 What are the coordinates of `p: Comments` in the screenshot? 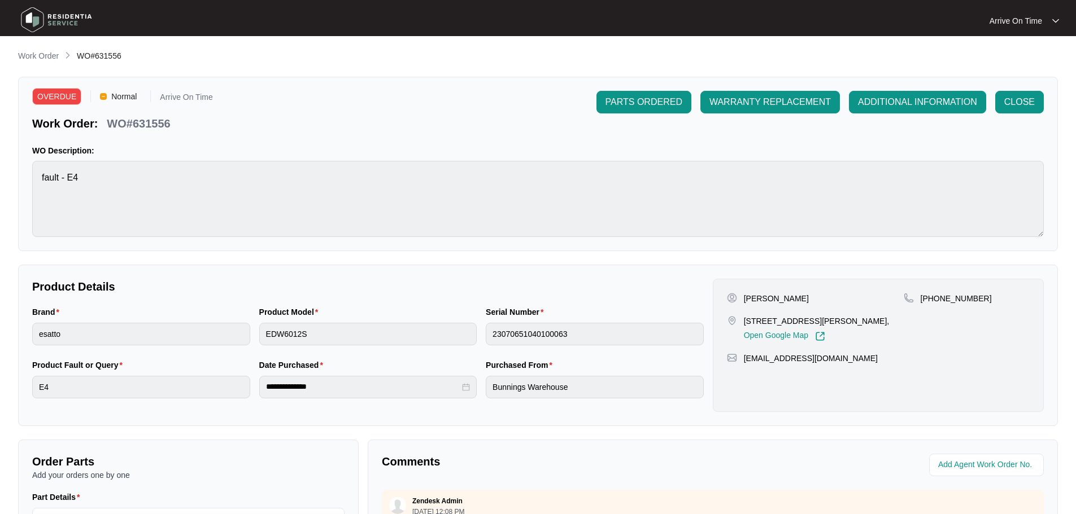 It's located at (543, 462).